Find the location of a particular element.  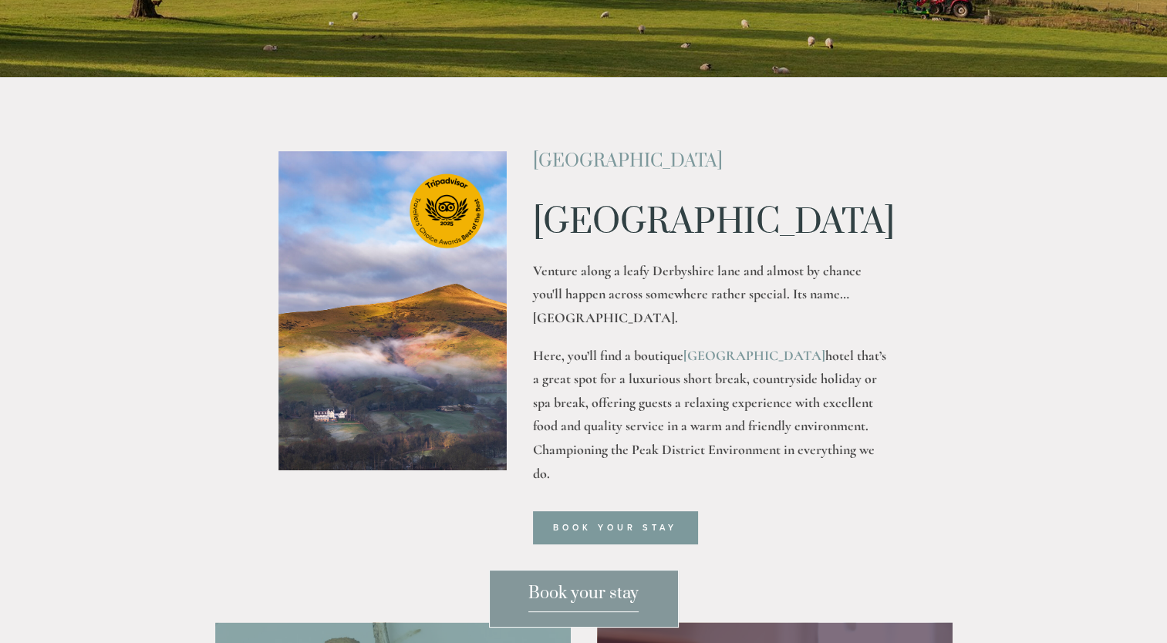

p: Here, you’ll find a boutique hotel that’s a great spot for a luxurious short break, countryside h... is located at coordinates (710, 415).